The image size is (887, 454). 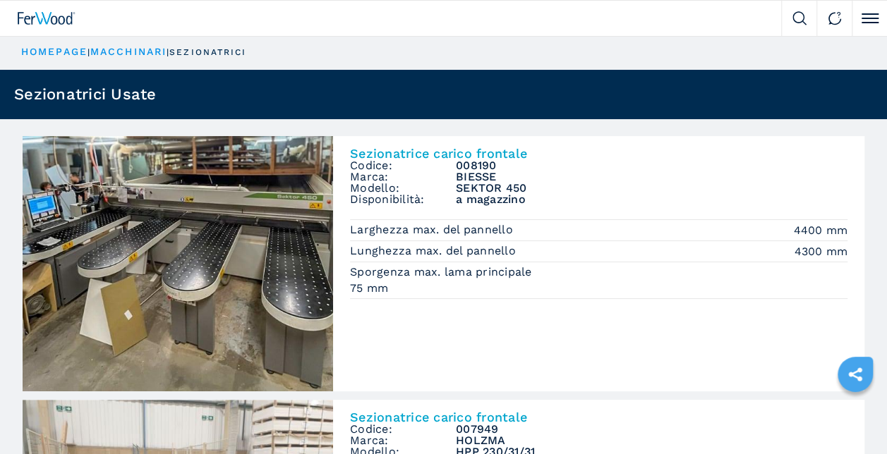 I want to click on h1: Sezionatrici Usate, so click(x=85, y=95).